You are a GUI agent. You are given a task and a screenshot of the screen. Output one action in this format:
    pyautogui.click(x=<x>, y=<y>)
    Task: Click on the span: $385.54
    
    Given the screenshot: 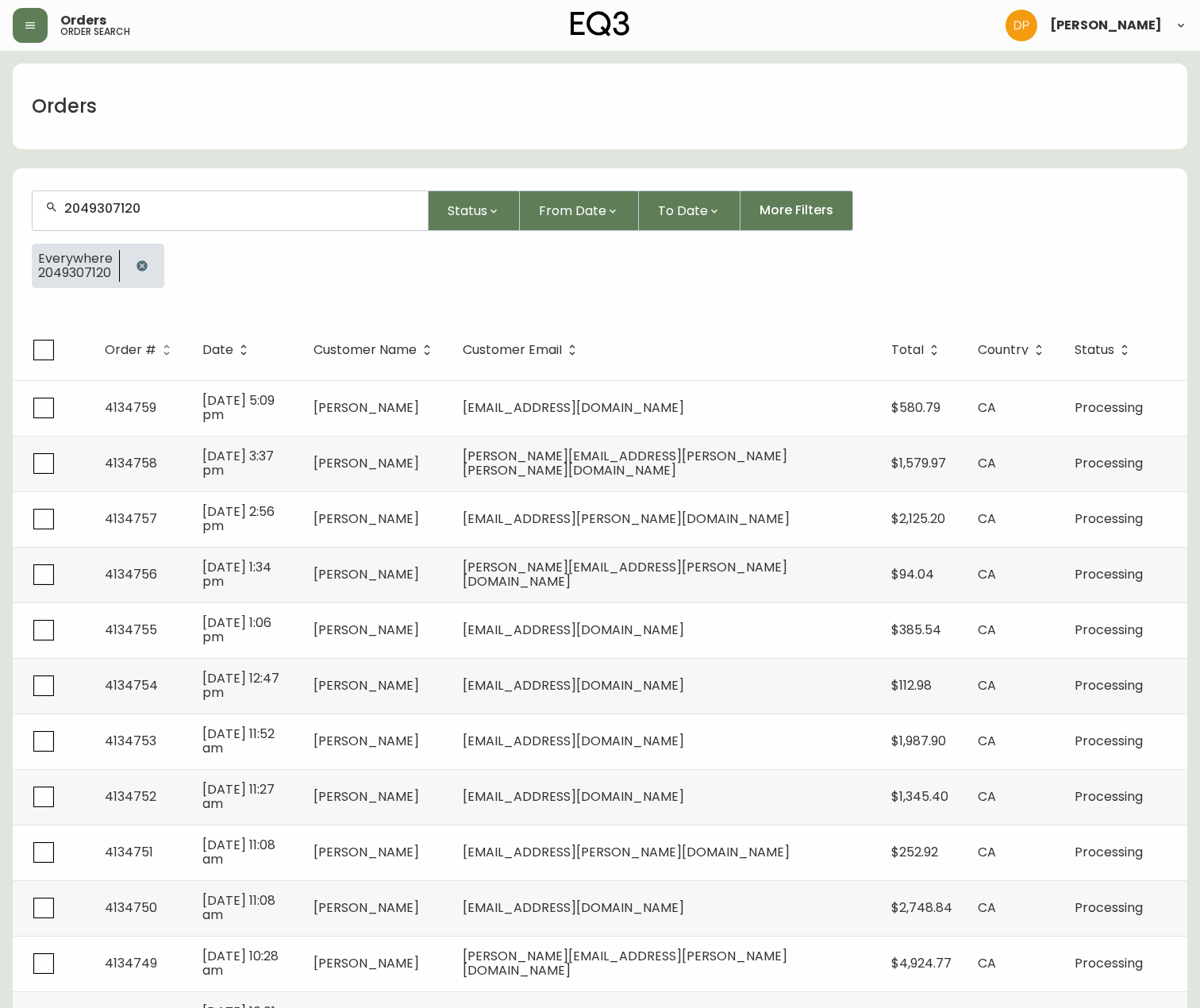 What is the action you would take?
    pyautogui.click(x=916, y=630)
    